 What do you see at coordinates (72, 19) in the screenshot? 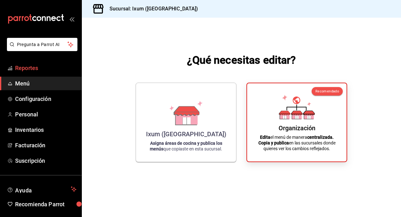
I see `button: open_drawer_menu` at bounding box center [72, 19].